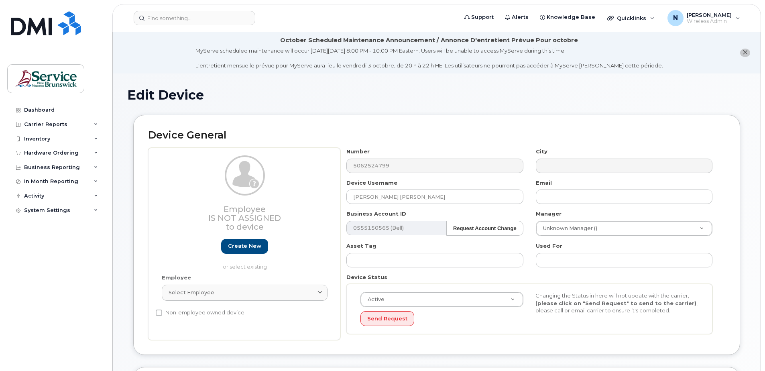 The height and width of the screenshot is (371, 765). Describe the element at coordinates (485, 228) in the screenshot. I see `button: Request Account Change` at that location.